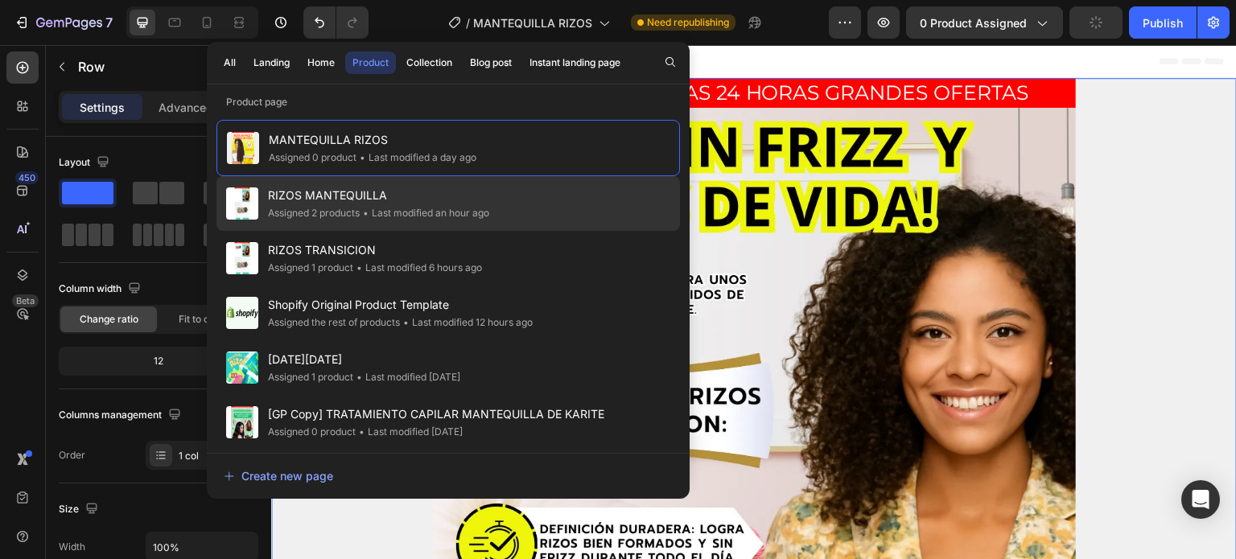  Describe the element at coordinates (314, 213) in the screenshot. I see `div: Assigned 2 products` at that location.